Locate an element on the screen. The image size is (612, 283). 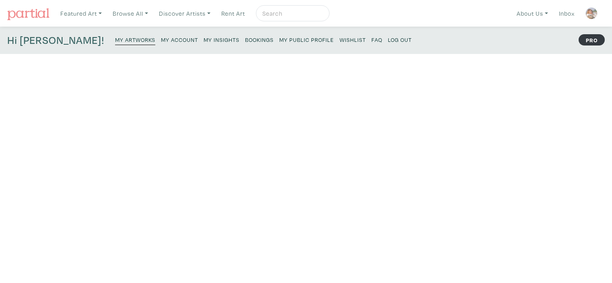
a: My Account is located at coordinates (179, 39).